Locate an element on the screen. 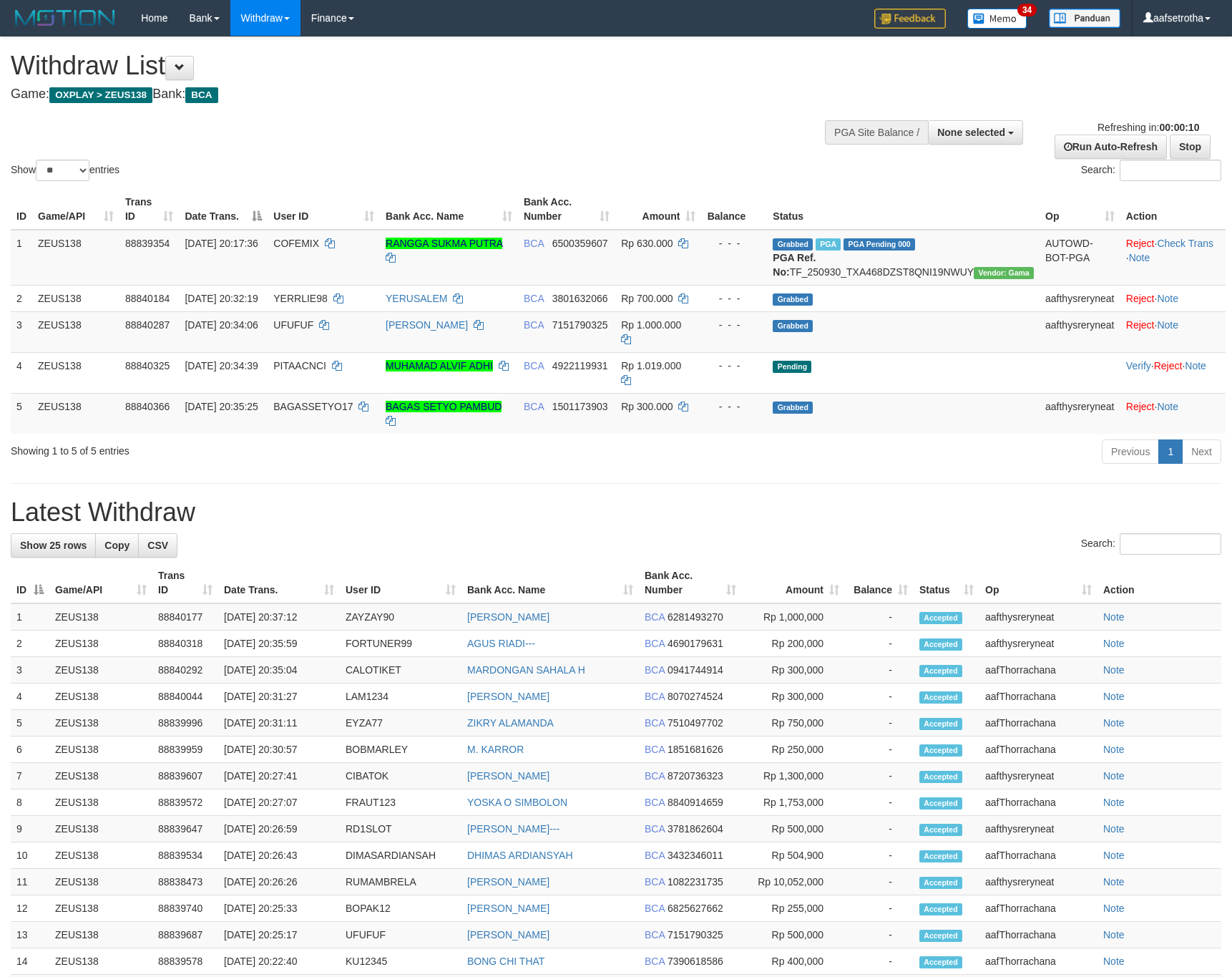 This screenshot has height=977, width=1232. td: 4 is located at coordinates (21, 372).